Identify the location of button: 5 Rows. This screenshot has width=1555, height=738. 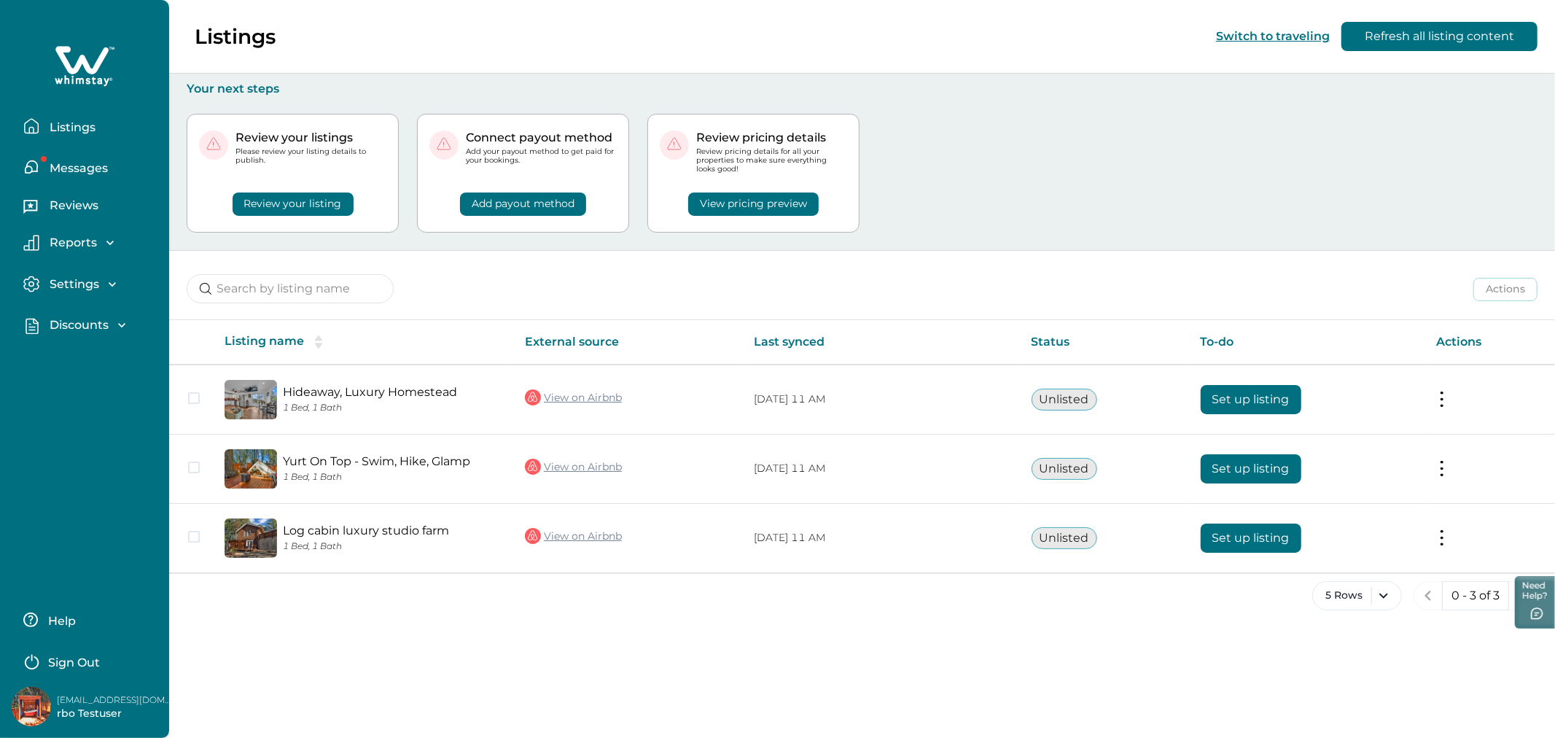
(1357, 596).